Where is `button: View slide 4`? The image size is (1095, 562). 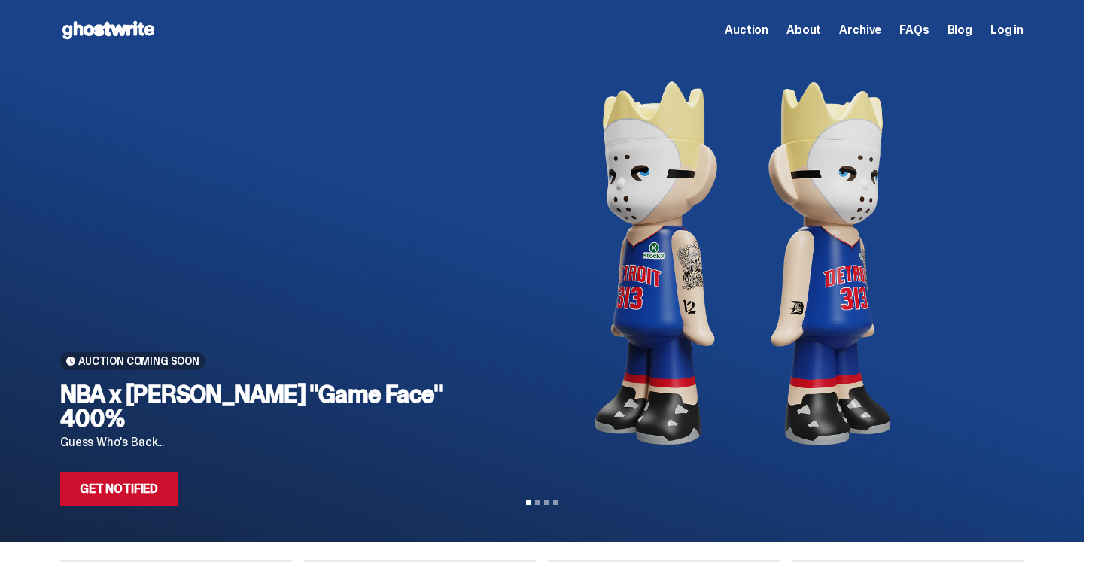 button: View slide 4 is located at coordinates (555, 503).